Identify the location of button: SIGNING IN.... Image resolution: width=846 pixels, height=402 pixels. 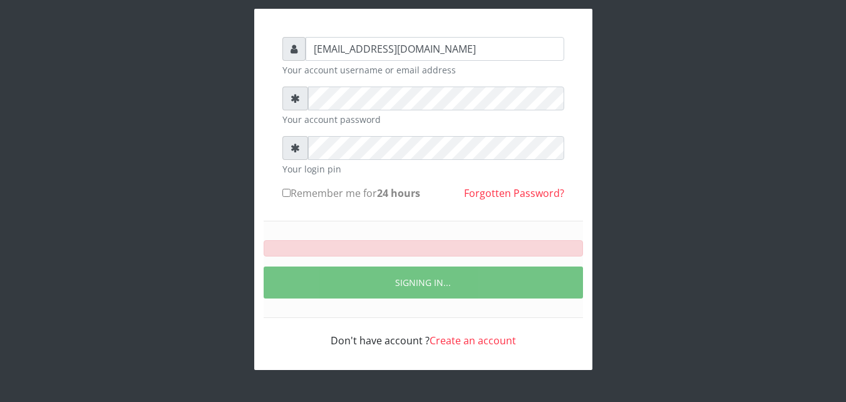
(423, 282).